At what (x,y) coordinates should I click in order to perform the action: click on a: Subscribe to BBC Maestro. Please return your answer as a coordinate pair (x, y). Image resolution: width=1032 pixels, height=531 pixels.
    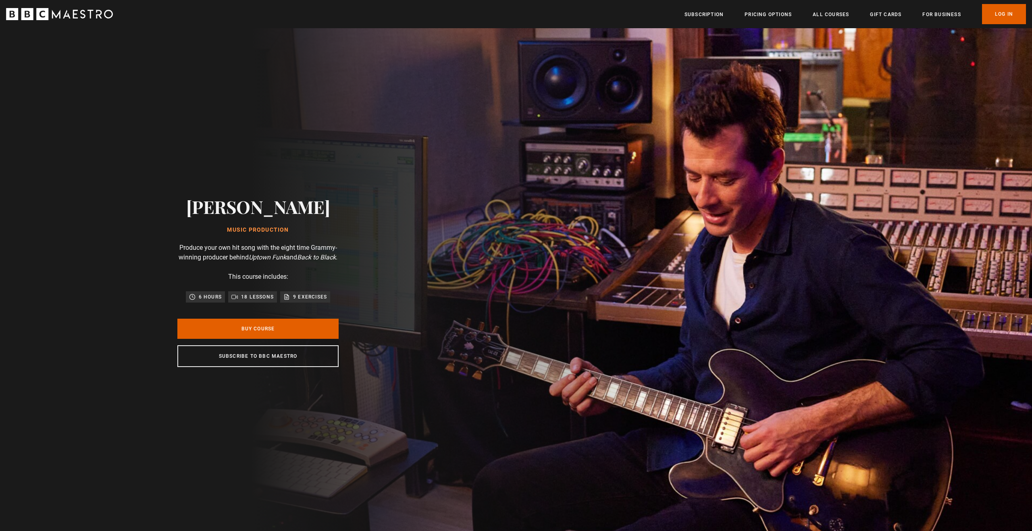
    Looking at the image, I should click on (258, 356).